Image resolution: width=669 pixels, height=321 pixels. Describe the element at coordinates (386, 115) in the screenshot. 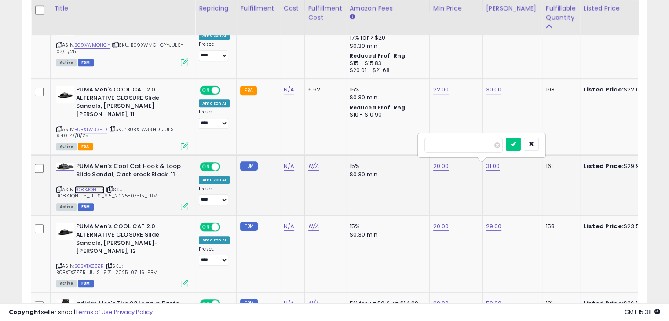

I see `div: $10 - $10.90` at that location.